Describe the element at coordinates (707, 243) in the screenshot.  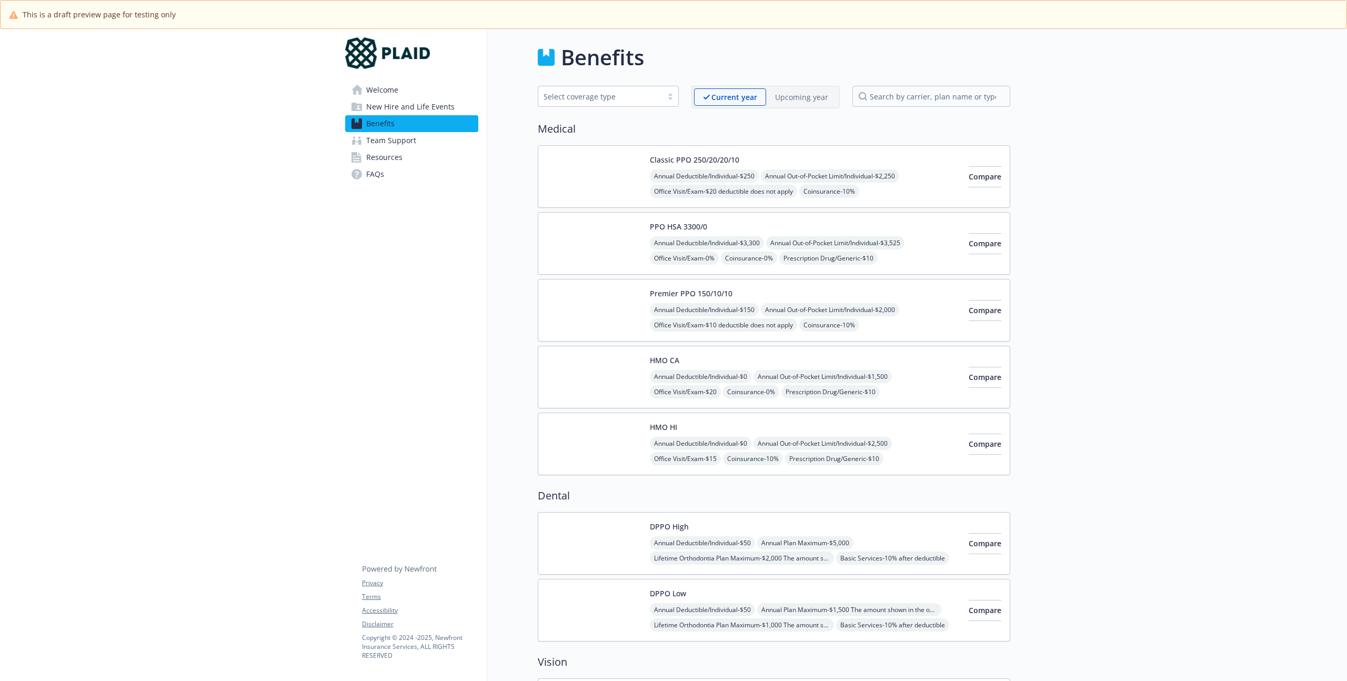
I see `span: Annual Deductible/Individual - $3,300` at that location.